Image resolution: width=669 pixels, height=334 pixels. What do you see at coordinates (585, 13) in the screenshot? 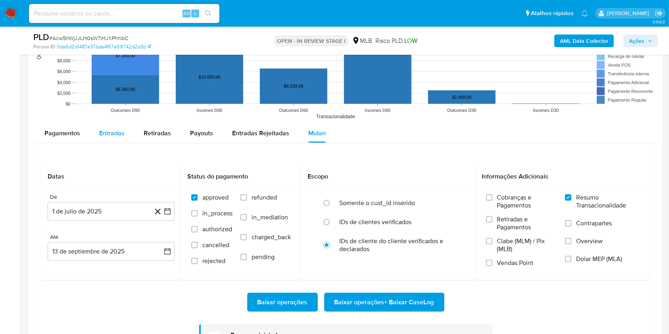
I see `a: Notificações` at bounding box center [585, 13].